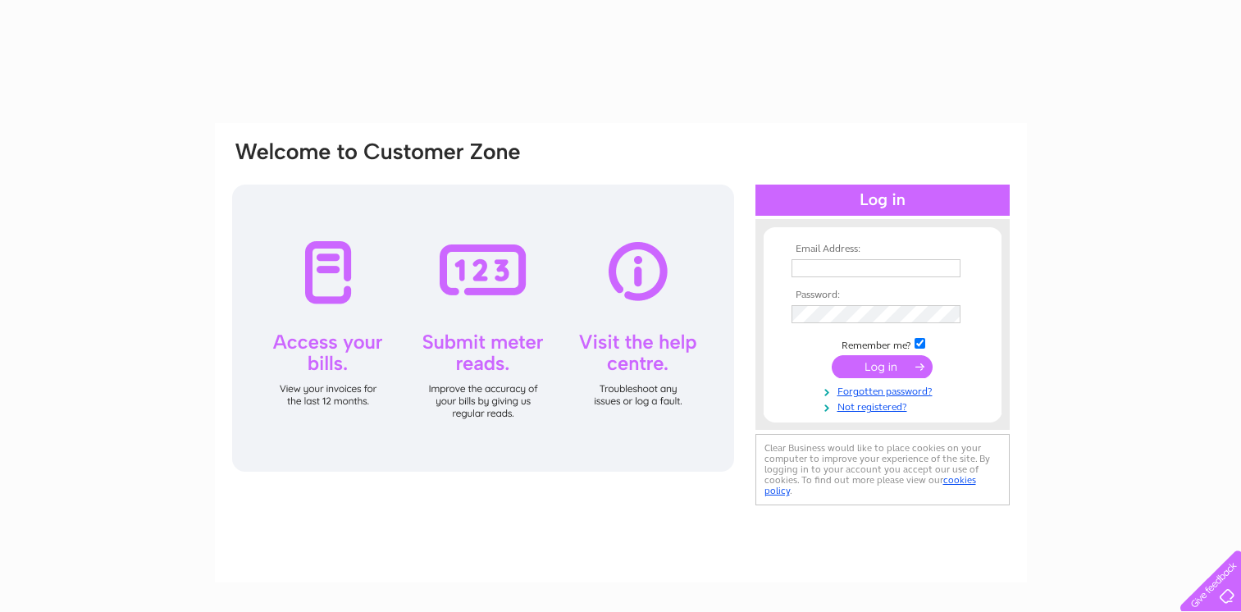 The image size is (1241, 612). What do you see at coordinates (882, 344) in the screenshot?
I see `td: Remember me?` at bounding box center [882, 344].